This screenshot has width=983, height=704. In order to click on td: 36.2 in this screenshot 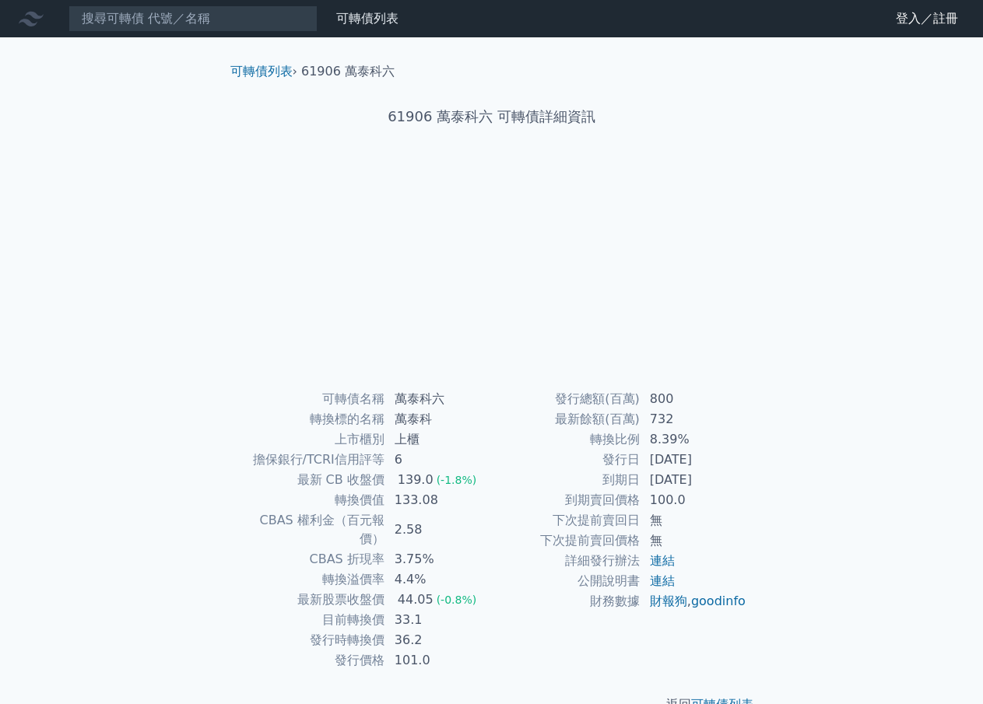, I will do `click(438, 641)`.